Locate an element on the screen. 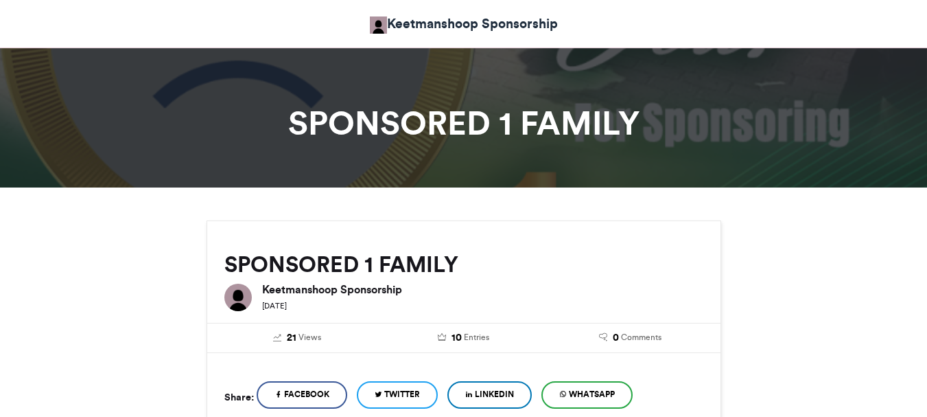  span: 10 is located at coordinates (456, 338).